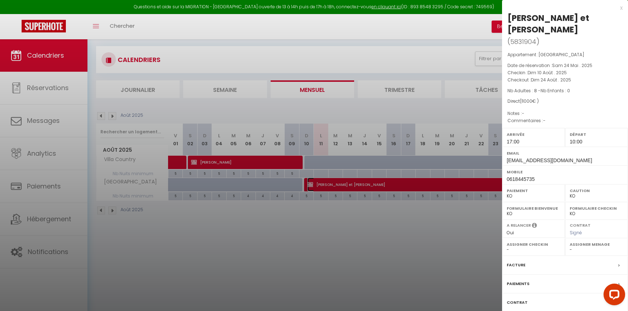 This screenshot has height=311, width=628. What do you see at coordinates (523, 41) in the screenshot?
I see `span: 5831904` at bounding box center [523, 41].